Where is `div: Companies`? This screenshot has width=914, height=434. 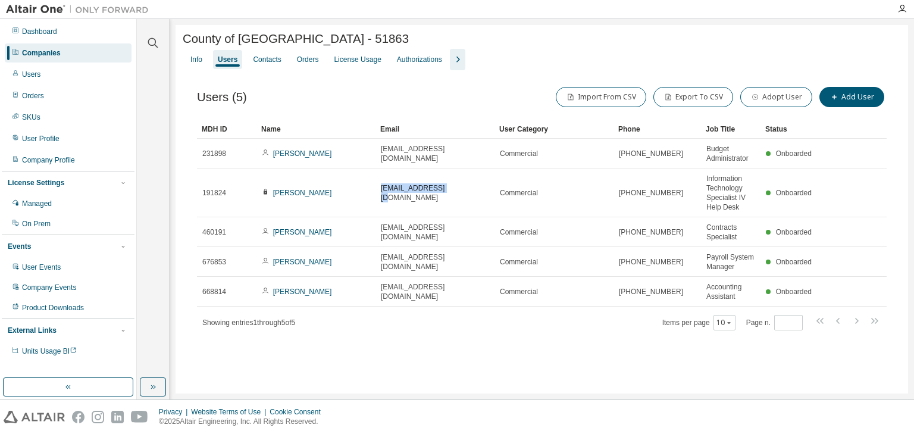
div: Companies is located at coordinates (41, 53).